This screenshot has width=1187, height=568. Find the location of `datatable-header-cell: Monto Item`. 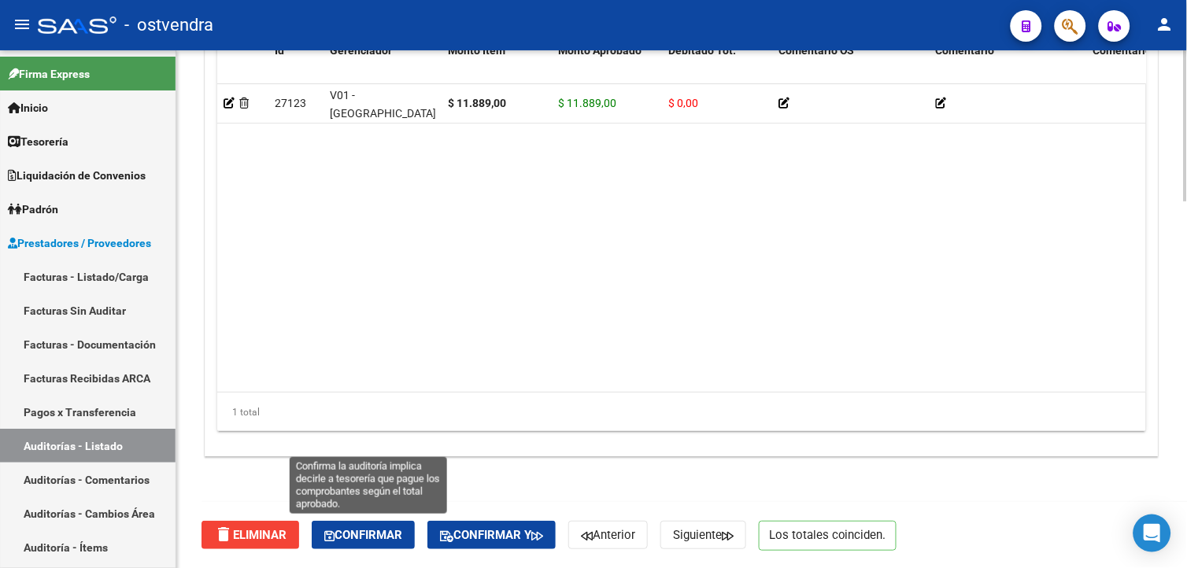

datatable-header-cell: Monto Item is located at coordinates (497, 68).